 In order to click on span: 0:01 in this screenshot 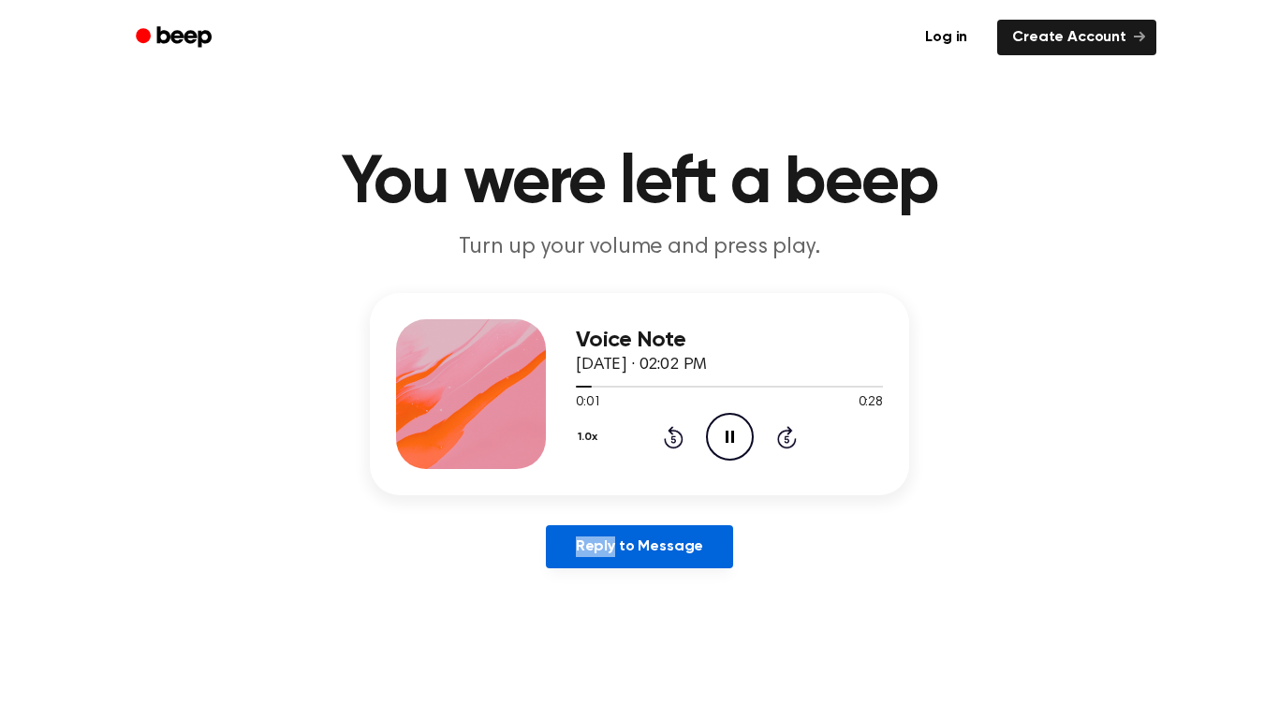, I will do `click(588, 403)`.